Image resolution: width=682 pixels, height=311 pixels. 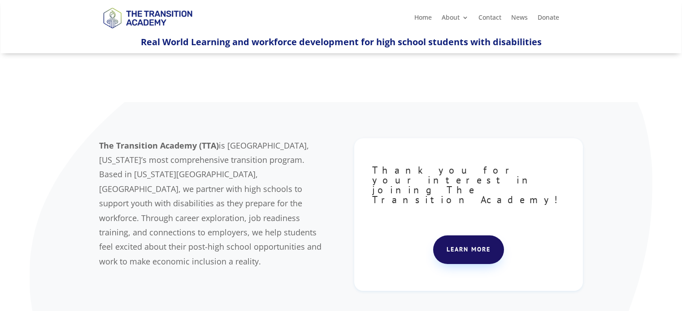 What do you see at coordinates (468, 250) in the screenshot?
I see `a: Learn more` at bounding box center [468, 250].